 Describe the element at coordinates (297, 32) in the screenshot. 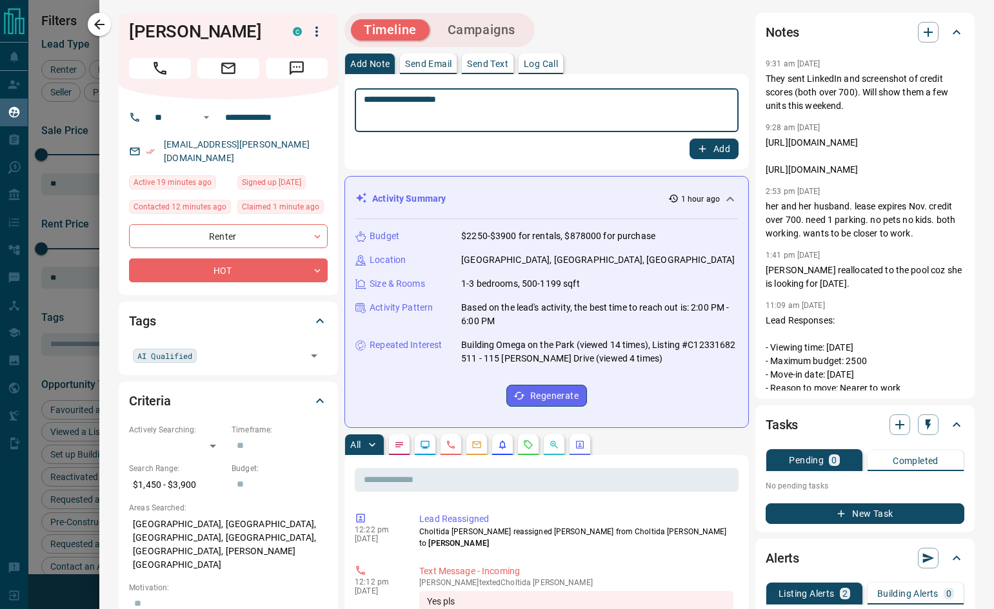

I see `div: condos.ca` at that location.